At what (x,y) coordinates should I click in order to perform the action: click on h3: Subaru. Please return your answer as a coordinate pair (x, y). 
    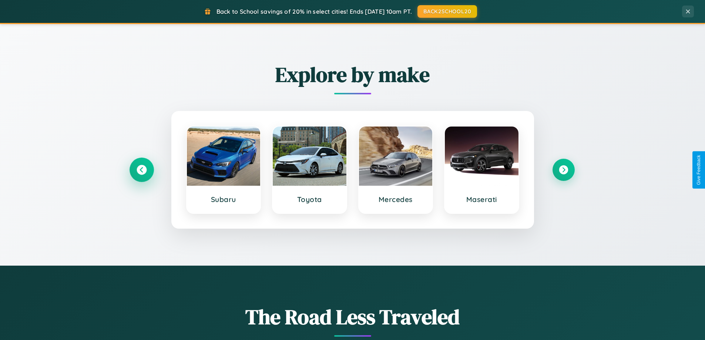
    Looking at the image, I should click on (223, 199).